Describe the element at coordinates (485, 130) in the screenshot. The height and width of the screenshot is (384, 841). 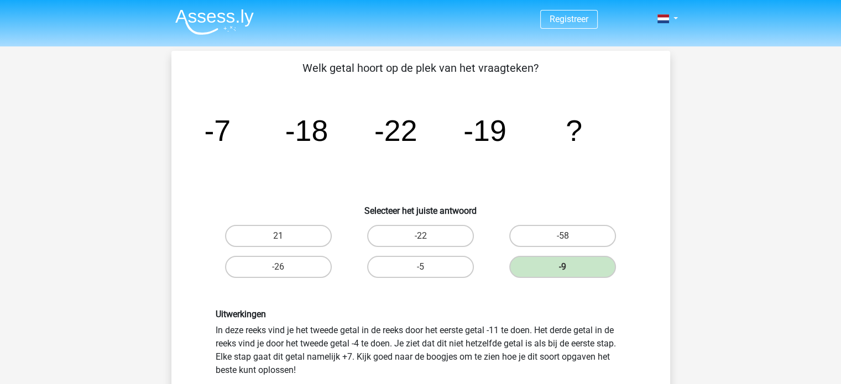
I see `tspan: -19` at that location.